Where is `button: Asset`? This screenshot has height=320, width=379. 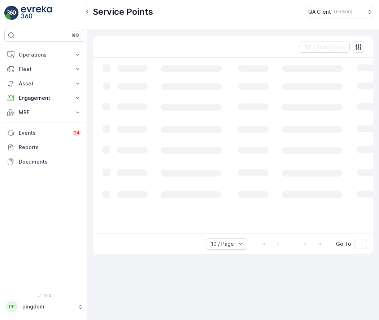 button: Asset is located at coordinates (44, 84).